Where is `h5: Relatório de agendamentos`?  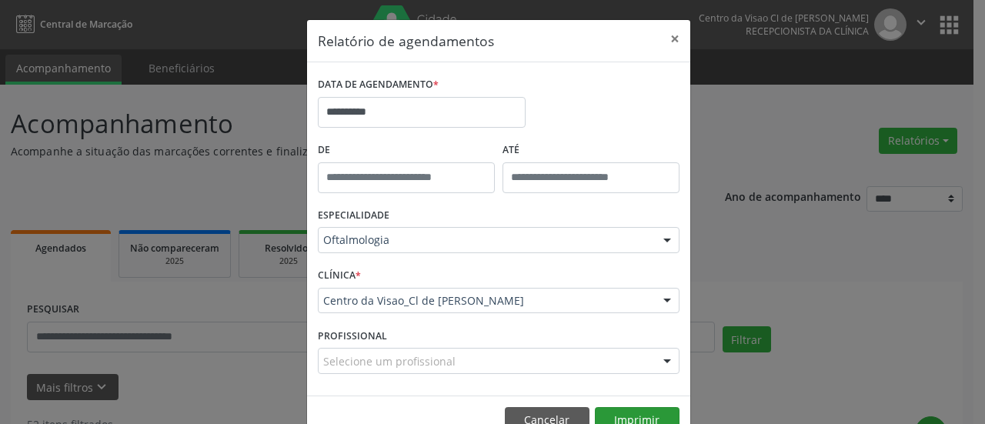 h5: Relatório de agendamentos is located at coordinates (406, 41).